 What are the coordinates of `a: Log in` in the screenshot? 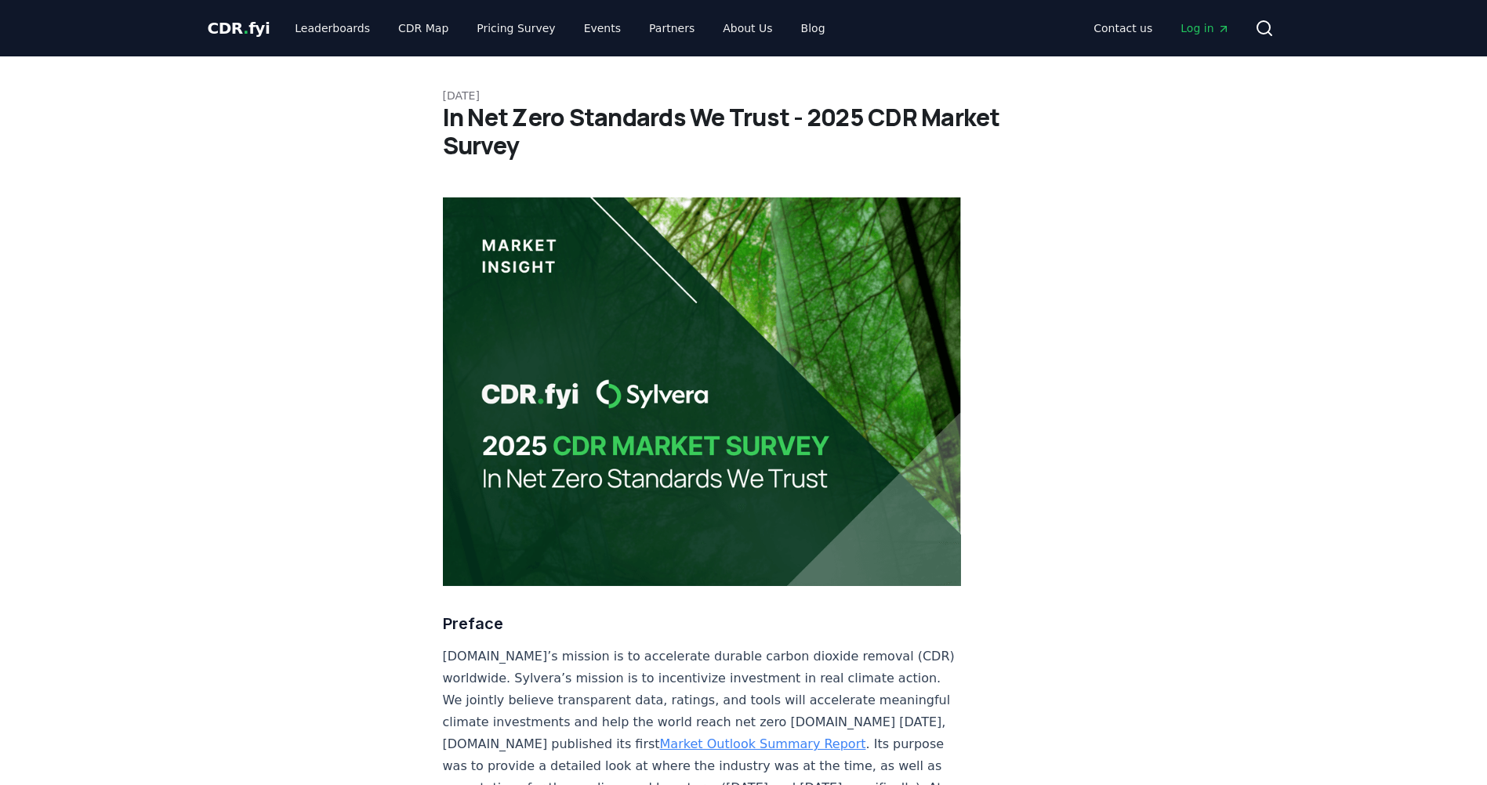 It's located at (1205, 28).